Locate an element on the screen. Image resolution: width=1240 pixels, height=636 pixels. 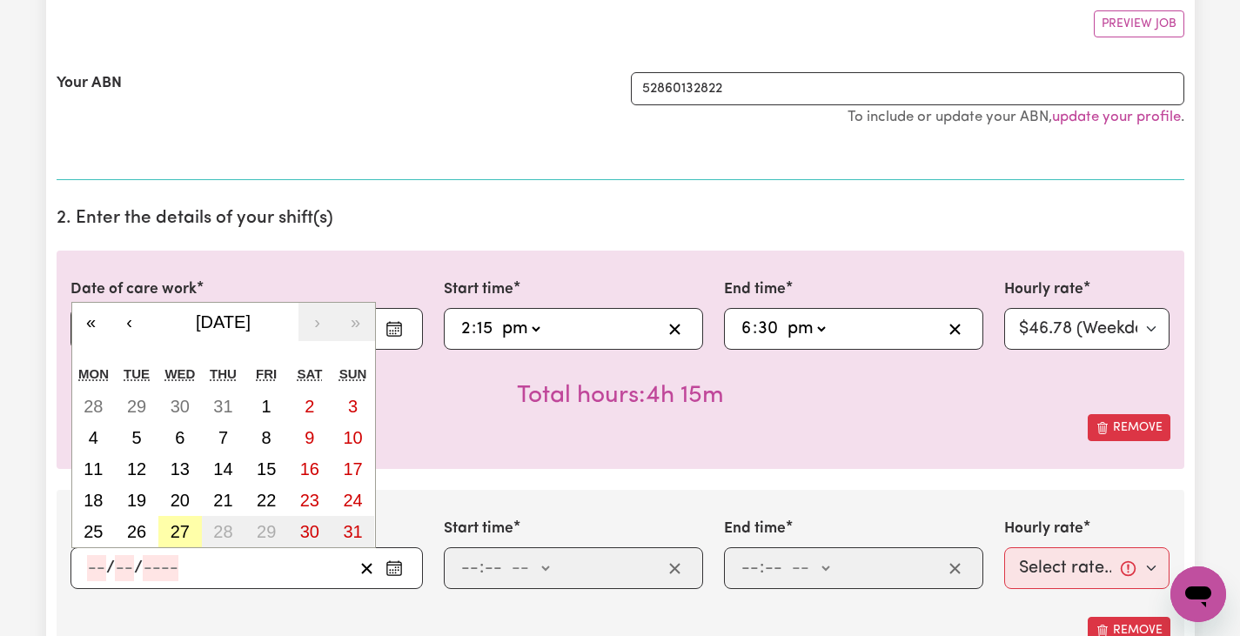
abbr: 12 August 2025 is located at coordinates (137, 469).